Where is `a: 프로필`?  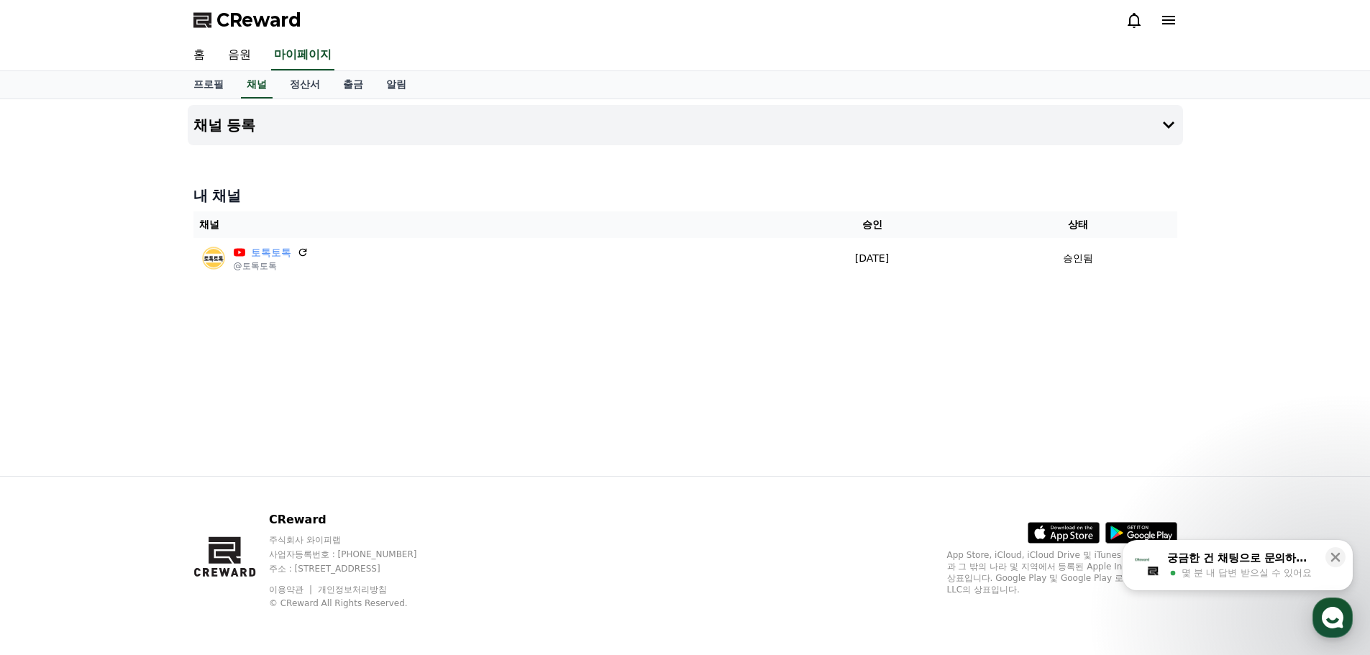
a: 프로필 is located at coordinates (209, 85).